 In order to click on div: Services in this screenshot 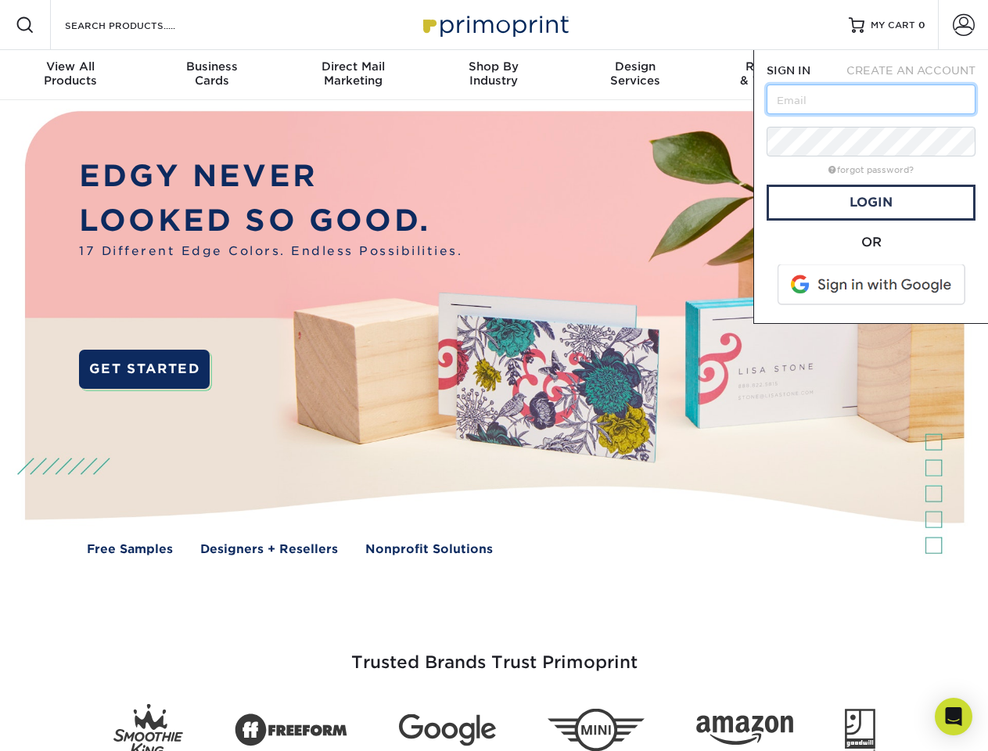, I will do `click(635, 74)`.